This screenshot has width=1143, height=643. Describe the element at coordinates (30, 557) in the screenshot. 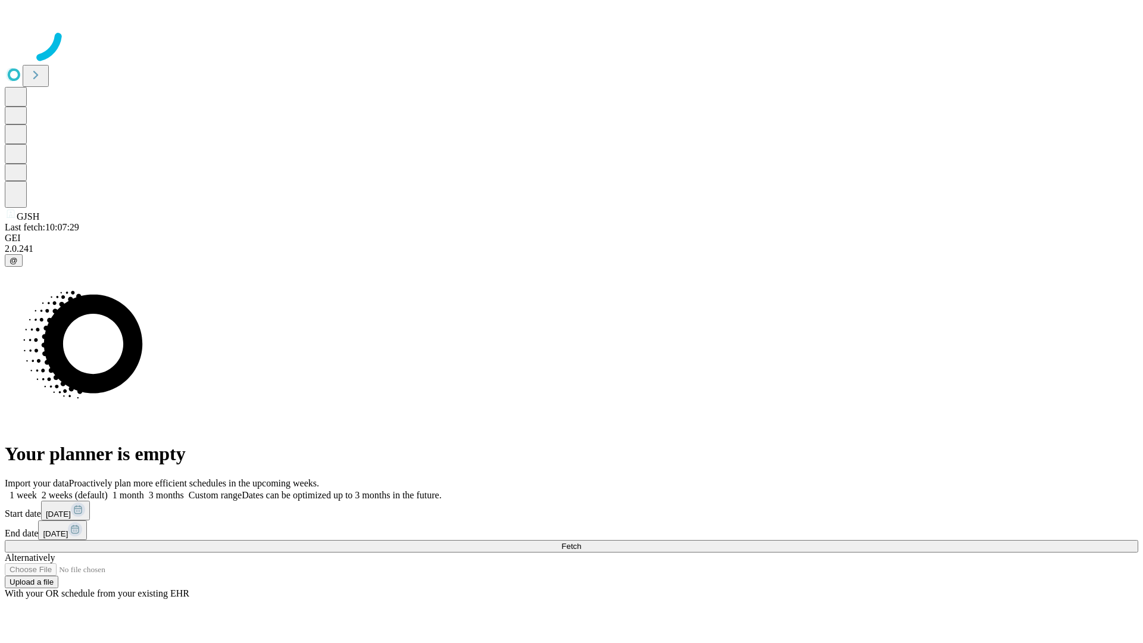

I see `span: Alternatively` at that location.